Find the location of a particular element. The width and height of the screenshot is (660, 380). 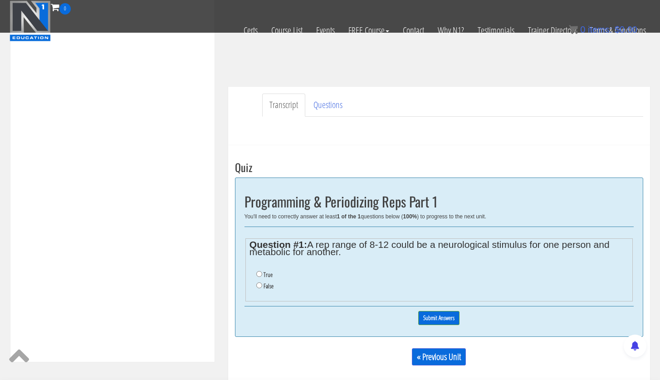

h3: Quiz is located at coordinates (439, 167).